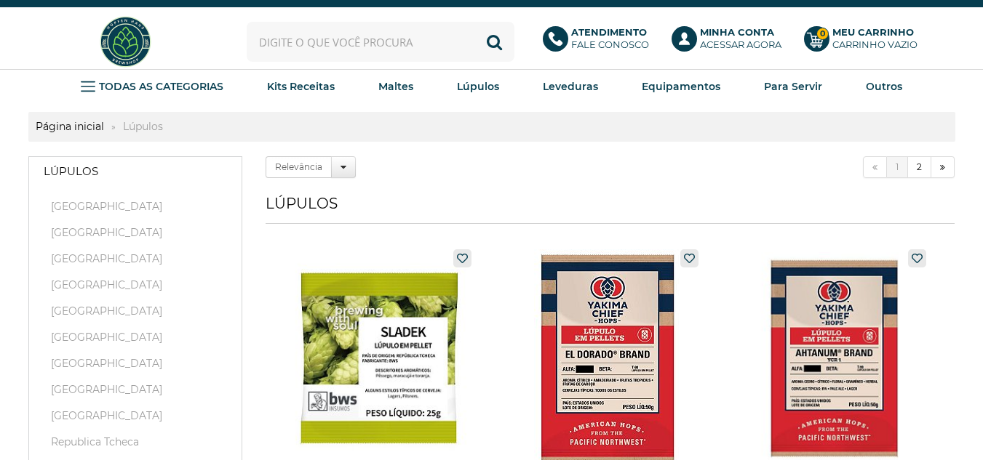  Describe the element at coordinates (897, 167) in the screenshot. I see `a: 1` at that location.